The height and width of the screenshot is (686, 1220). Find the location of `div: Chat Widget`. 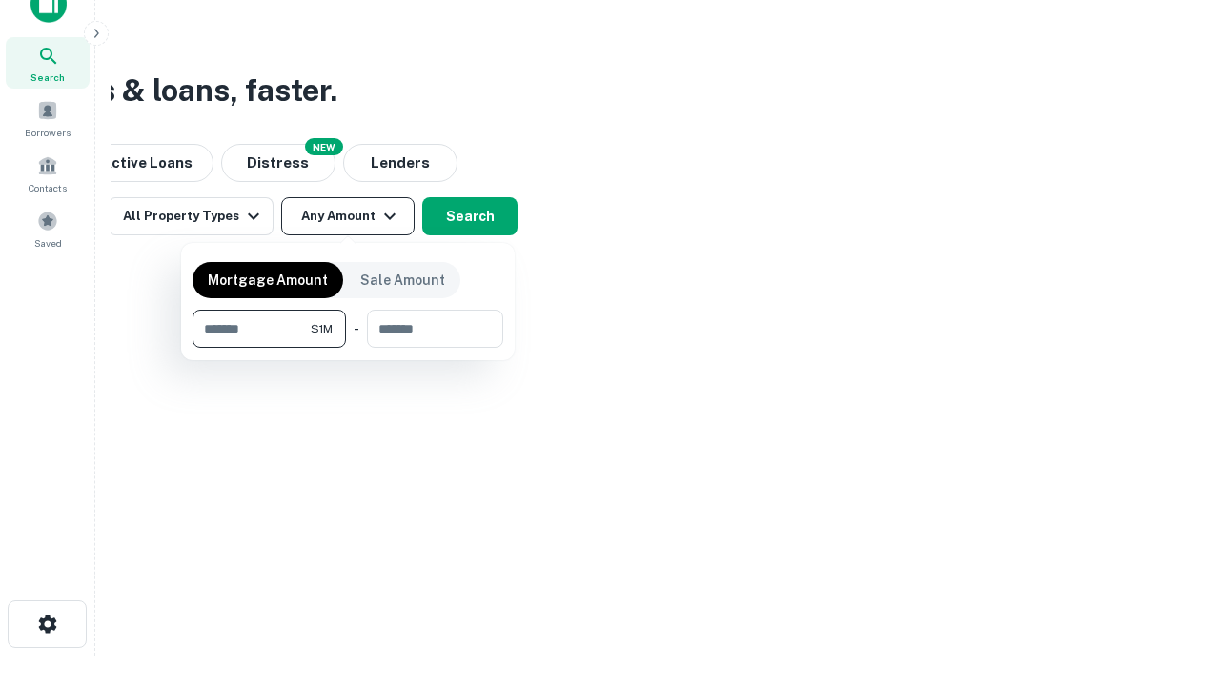

div: Chat Widget is located at coordinates (1172, 579).